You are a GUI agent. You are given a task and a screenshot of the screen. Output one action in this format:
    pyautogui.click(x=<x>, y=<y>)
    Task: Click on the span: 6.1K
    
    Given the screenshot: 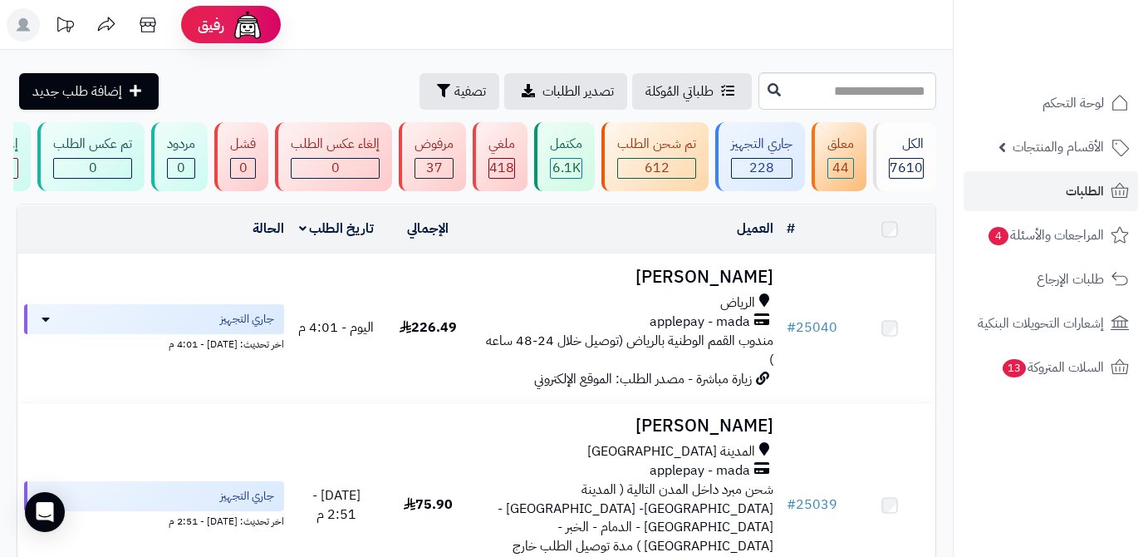 What is the action you would take?
    pyautogui.click(x=567, y=168)
    